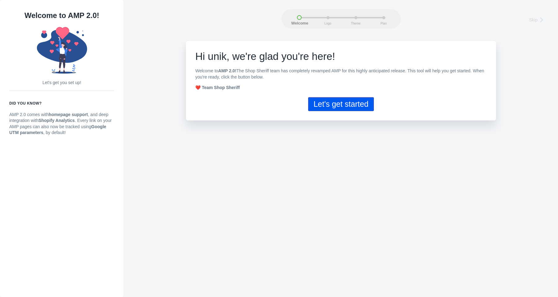  Describe the element at coordinates (62, 83) in the screenshot. I see `p: Let's get you set up!` at that location.